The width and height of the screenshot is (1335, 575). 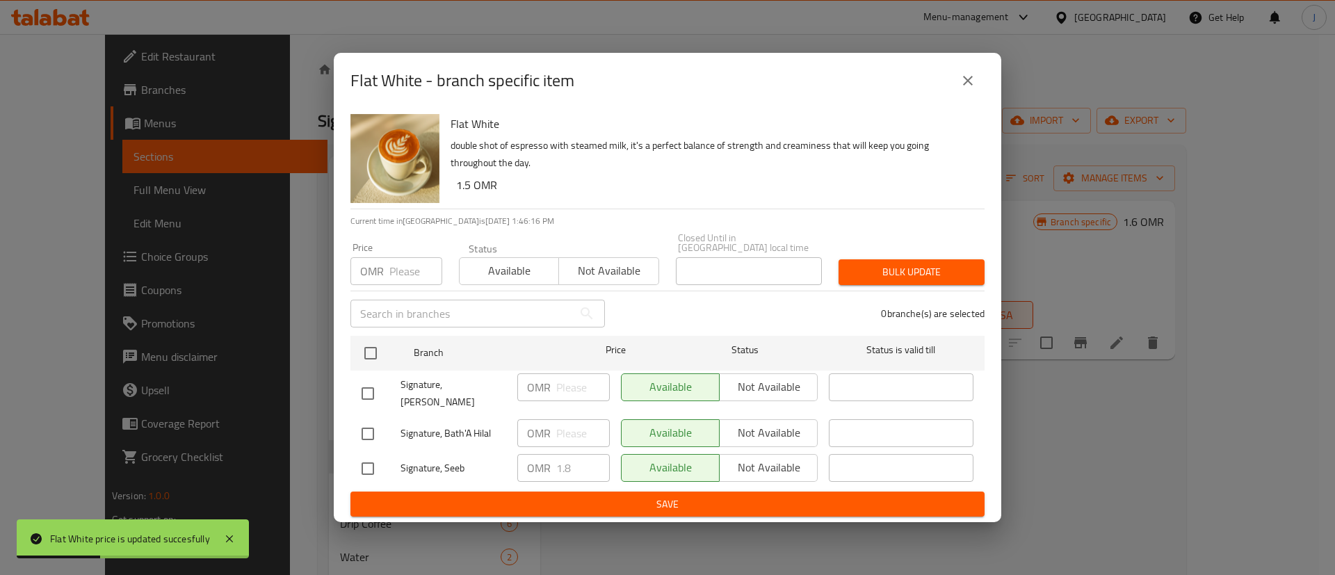 What do you see at coordinates (712, 154) in the screenshot?
I see `p: double shot of espresso with steamed milk, it's a perfect balance of strength and creaminess that...` at bounding box center [712, 154].